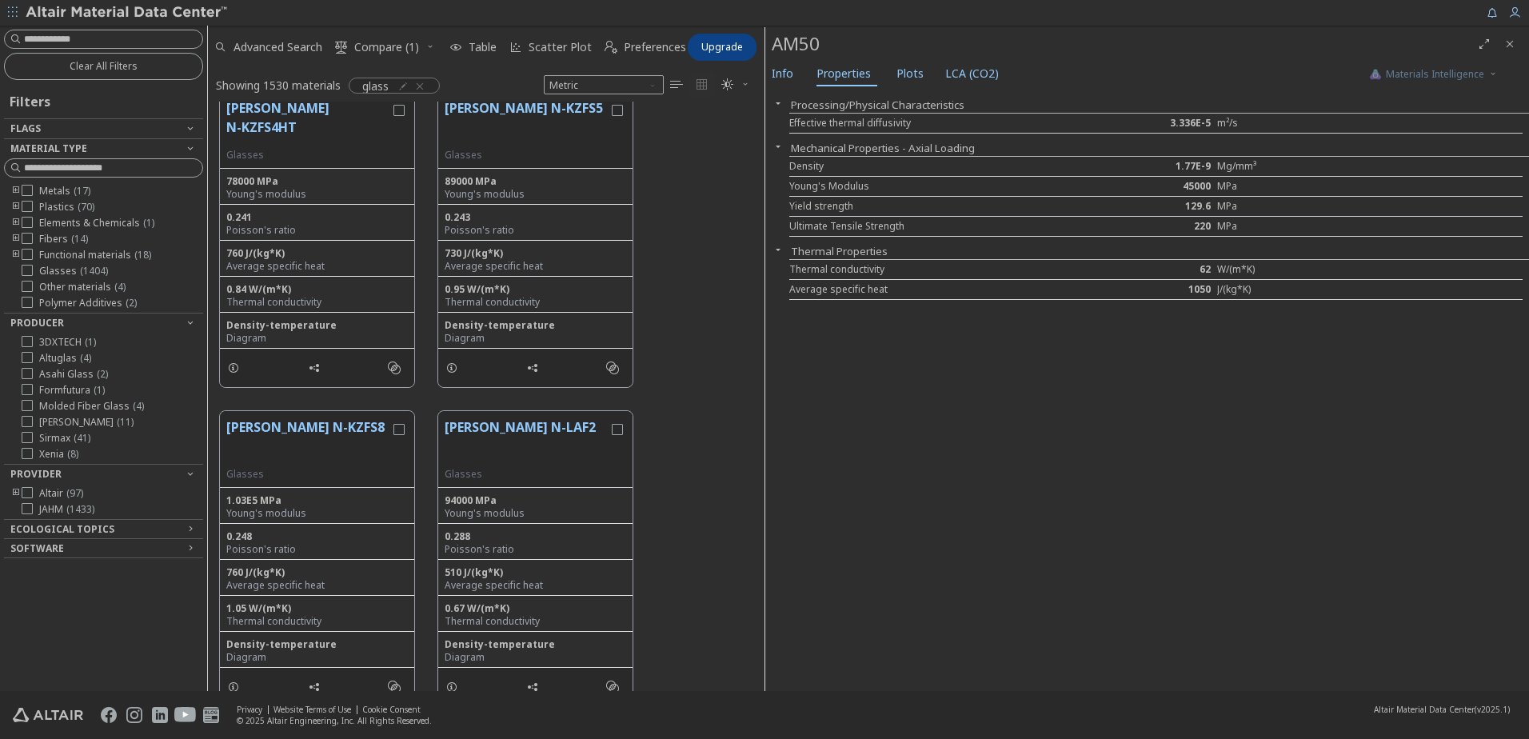 This screenshot has height=739, width=1529. Describe the element at coordinates (62, 528) in the screenshot. I see `span: Ecological Topics` at that location.